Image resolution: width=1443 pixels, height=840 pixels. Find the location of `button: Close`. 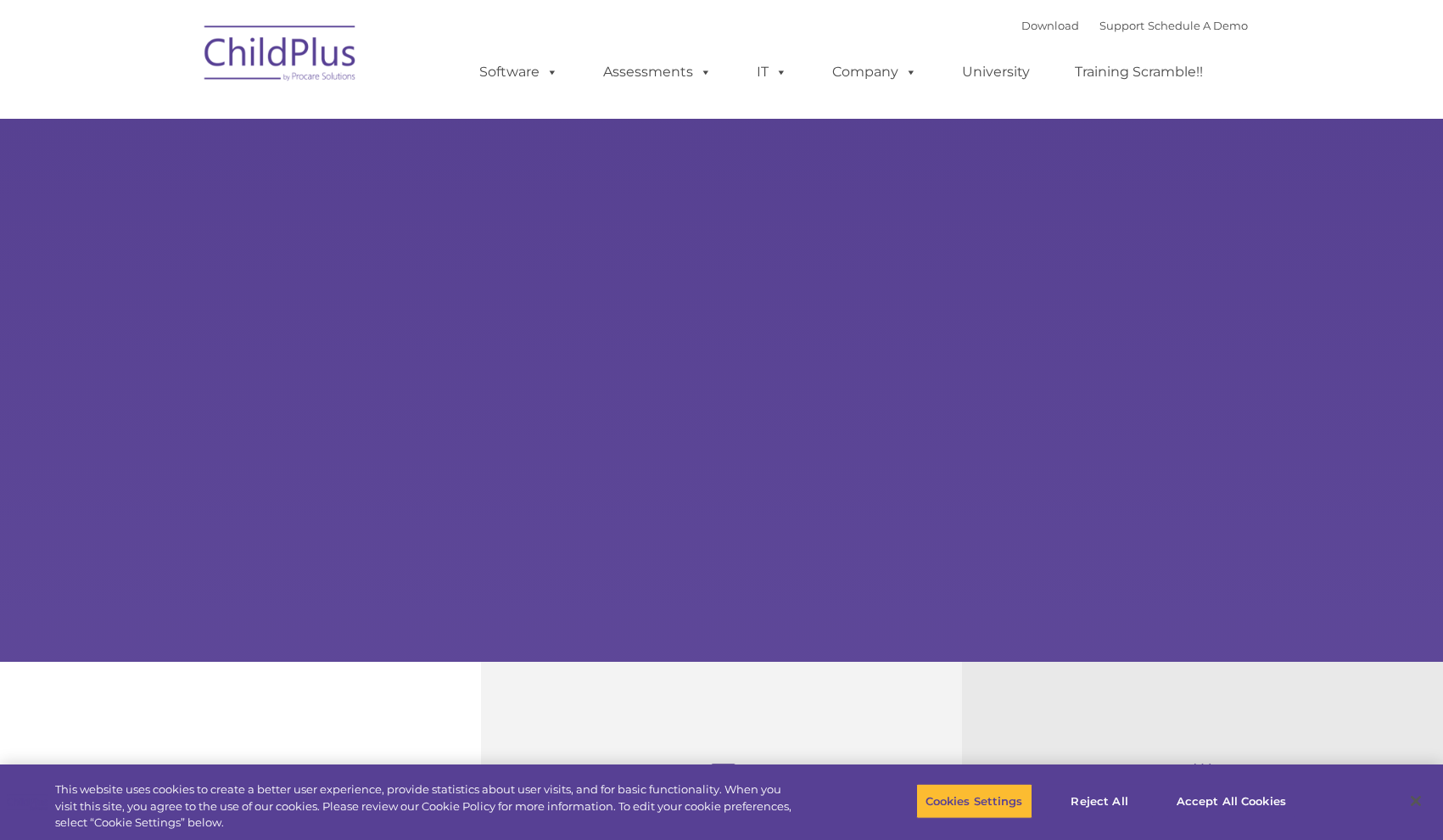

button: Close is located at coordinates (1416, 801).